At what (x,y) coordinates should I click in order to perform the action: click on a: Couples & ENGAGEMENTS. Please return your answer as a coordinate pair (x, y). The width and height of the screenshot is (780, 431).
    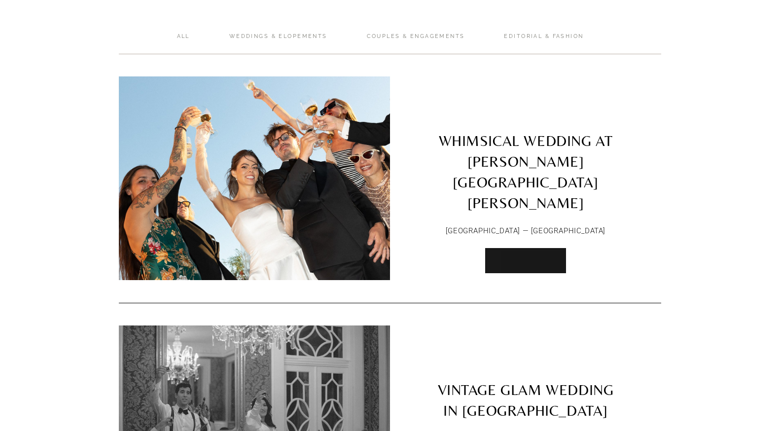
    Looking at the image, I should click on (416, 43).